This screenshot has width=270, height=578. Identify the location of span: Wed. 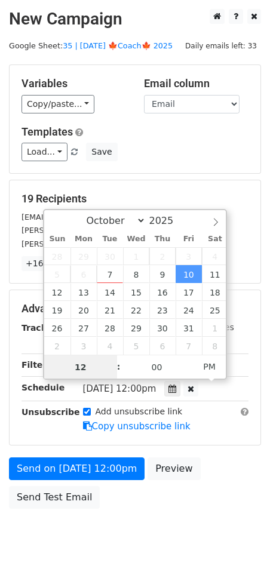
(136, 239).